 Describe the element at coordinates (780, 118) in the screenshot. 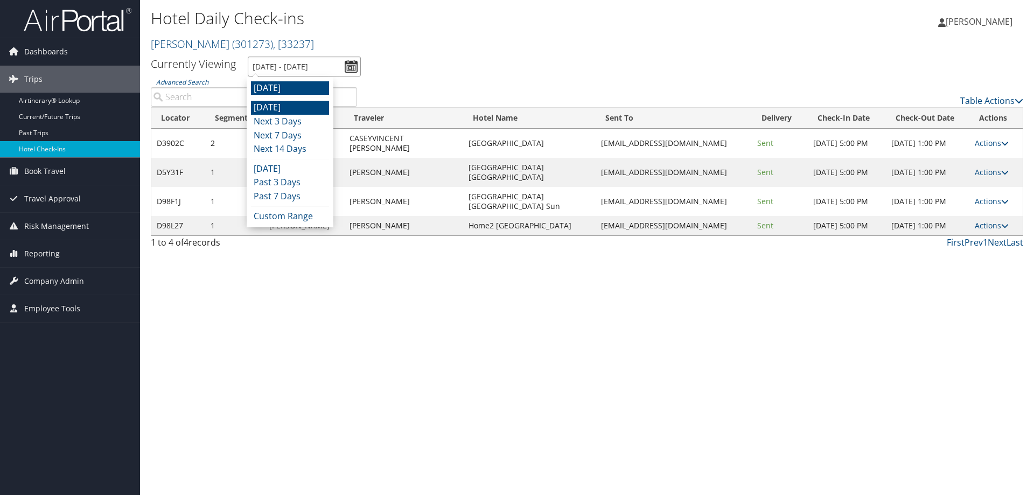

I see `th: Delivery: activate to sort column ascending` at that location.